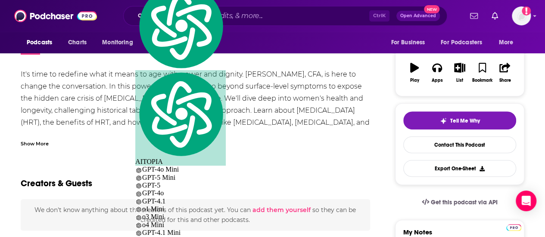 This screenshot has width=545, height=237. I want to click on button: Share, so click(505, 73).